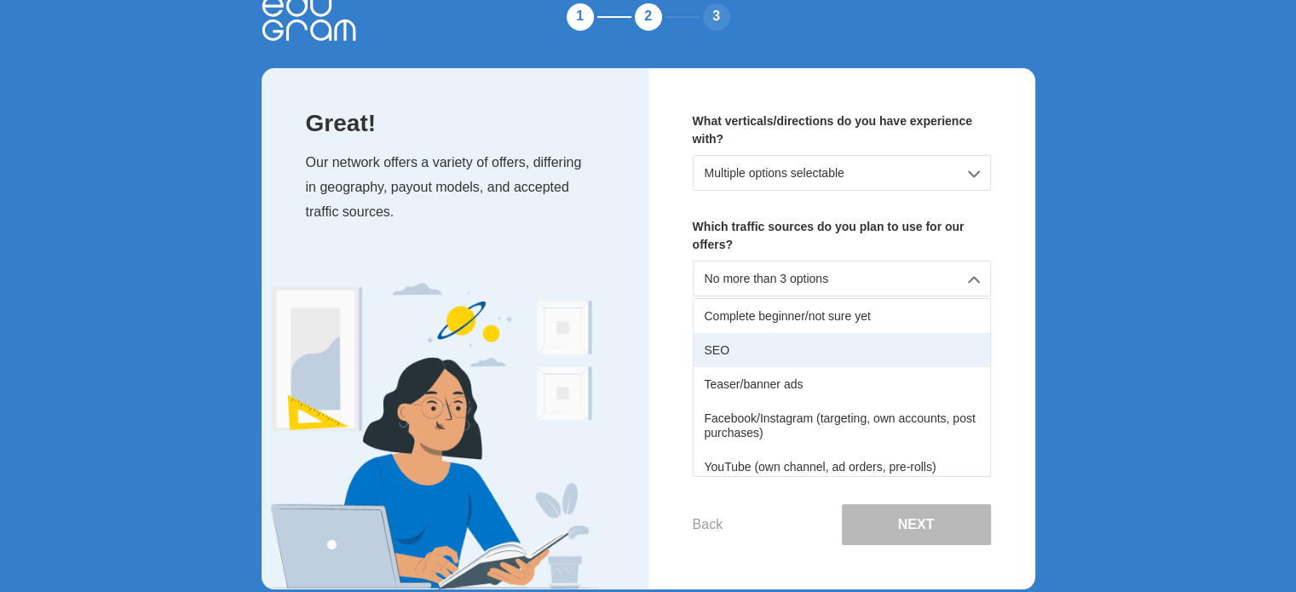 This screenshot has width=1296, height=592. Describe the element at coordinates (842, 350) in the screenshot. I see `div: SEO` at that location.